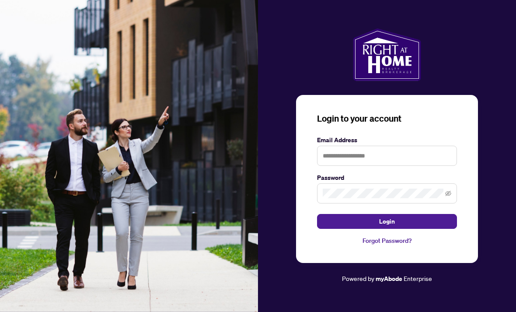  I want to click on span: eye-invisible, so click(448, 193).